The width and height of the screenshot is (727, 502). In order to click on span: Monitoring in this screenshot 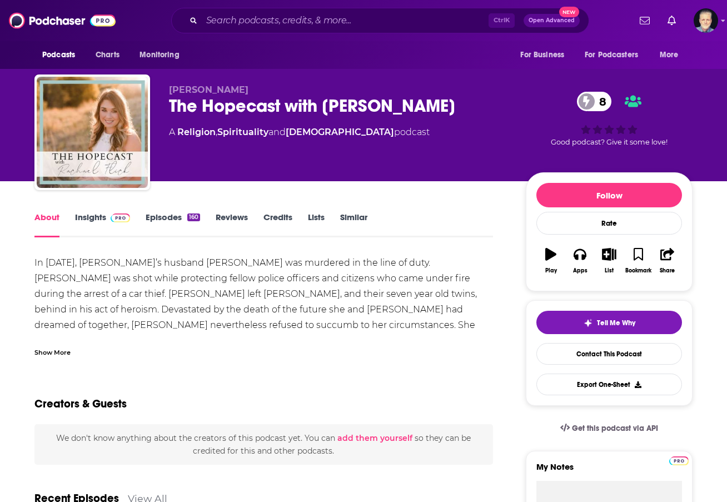, I will do `click(159, 55)`.